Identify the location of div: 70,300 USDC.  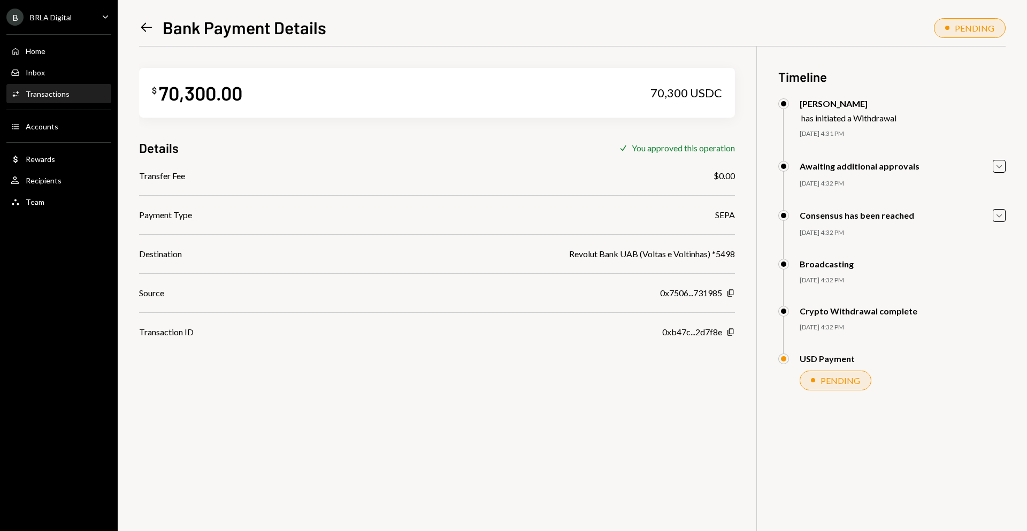
(686, 93).